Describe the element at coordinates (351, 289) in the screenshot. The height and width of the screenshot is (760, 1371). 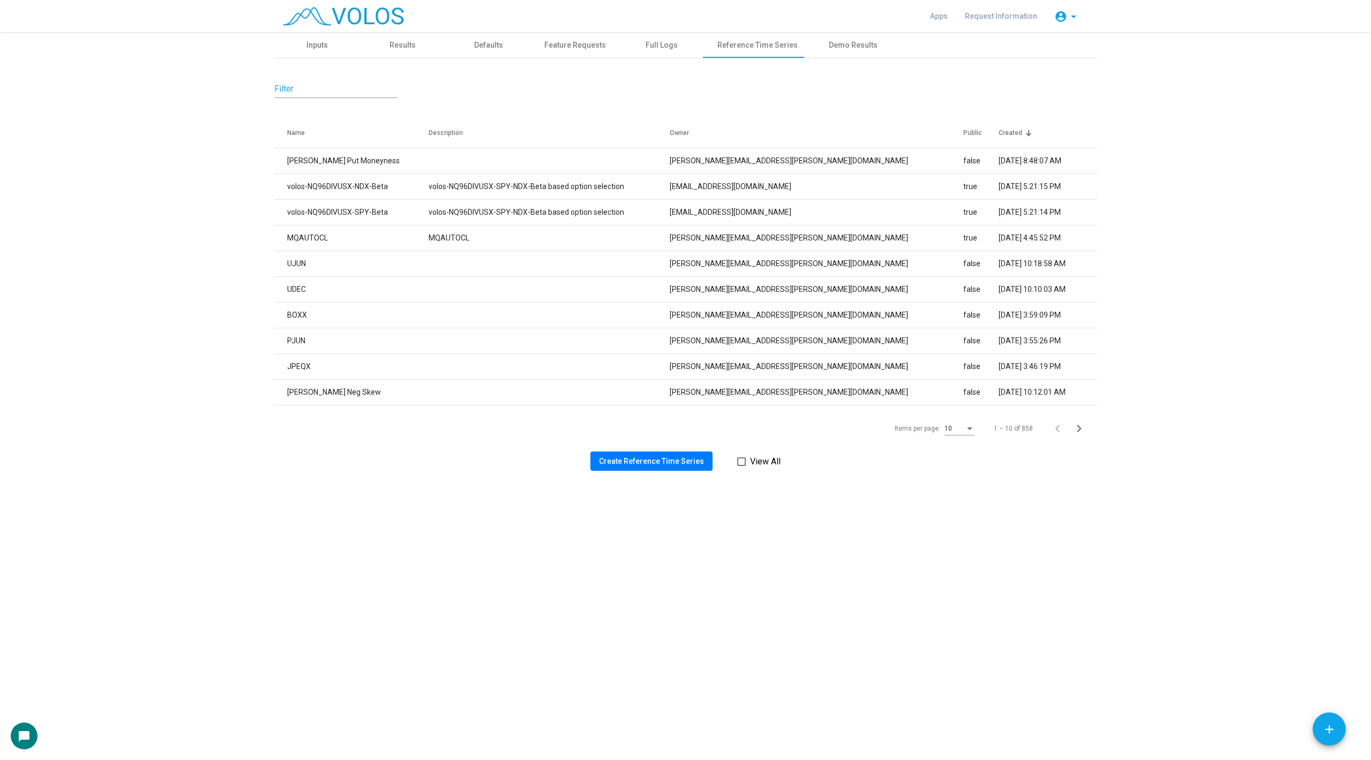
I see `td: UDEC` at that location.